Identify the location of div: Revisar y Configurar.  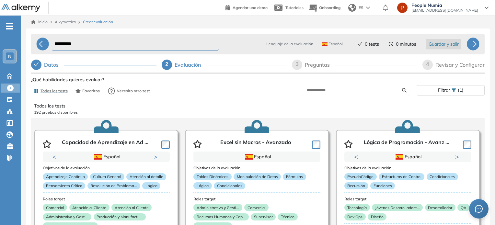
(460, 65).